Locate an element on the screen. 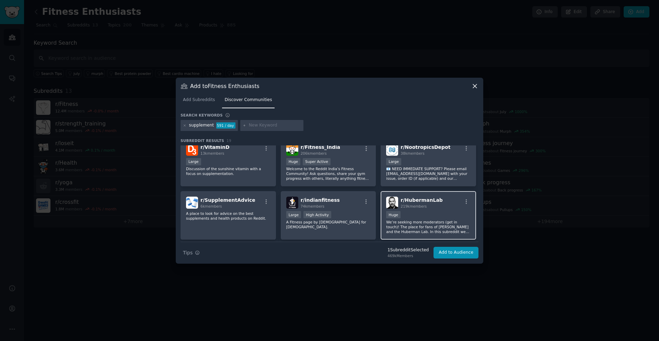 The height and width of the screenshot is (341, 659). p: A place to look for advice on the best supplements and health products on Reddit. is located at coordinates (228, 216).